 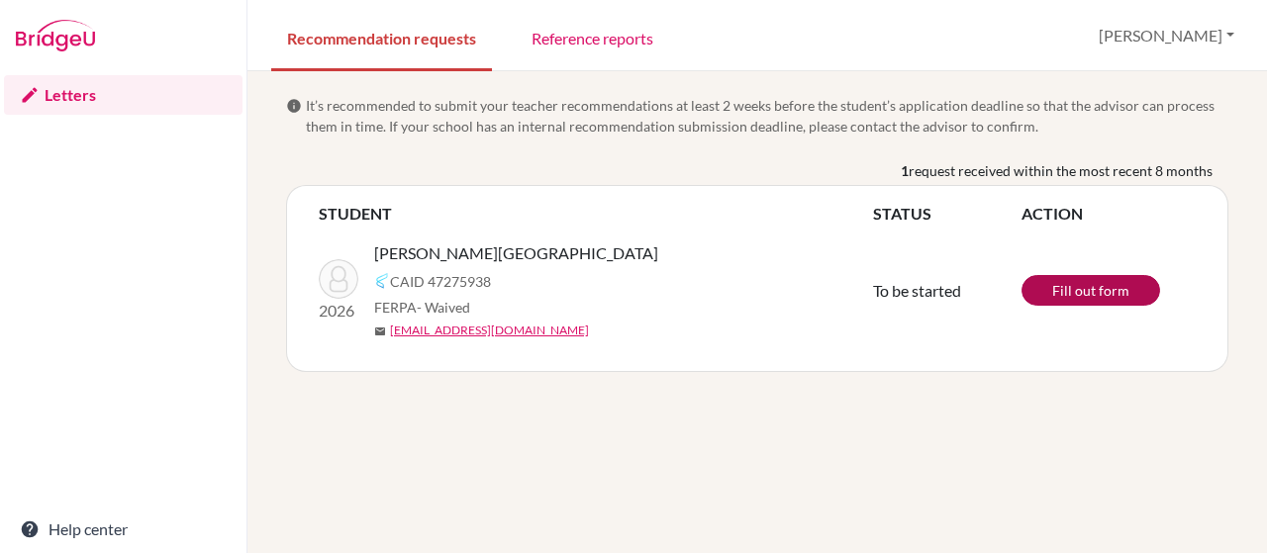 What do you see at coordinates (422, 307) in the screenshot?
I see `span: FERPA` at bounding box center [422, 307].